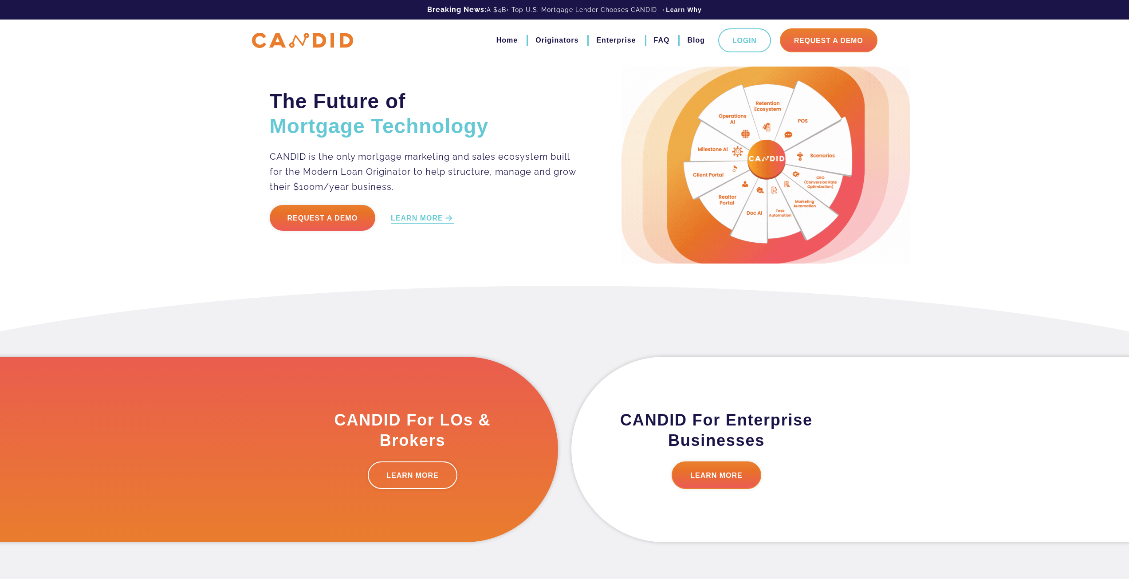 The image size is (1129, 579). What do you see at coordinates (322, 218) in the screenshot?
I see `a: Request a Demo` at bounding box center [322, 218].